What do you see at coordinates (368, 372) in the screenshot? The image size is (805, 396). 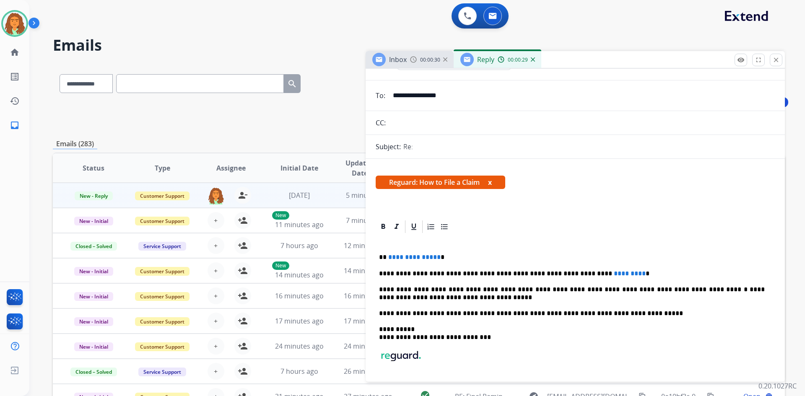 I see `span: 26 minutes ago` at bounding box center [368, 372].